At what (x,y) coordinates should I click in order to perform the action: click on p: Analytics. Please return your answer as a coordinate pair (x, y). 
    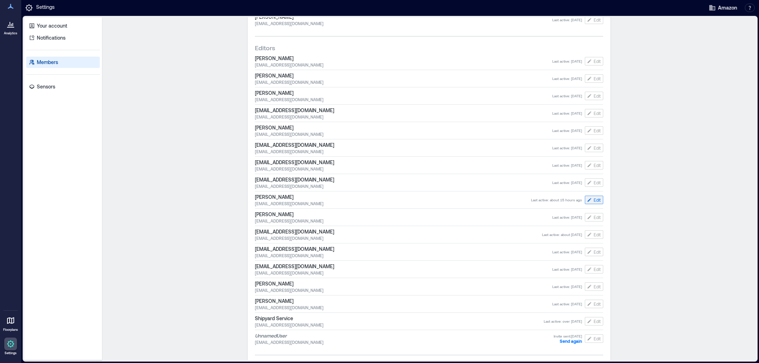
    Looking at the image, I should click on (11, 33).